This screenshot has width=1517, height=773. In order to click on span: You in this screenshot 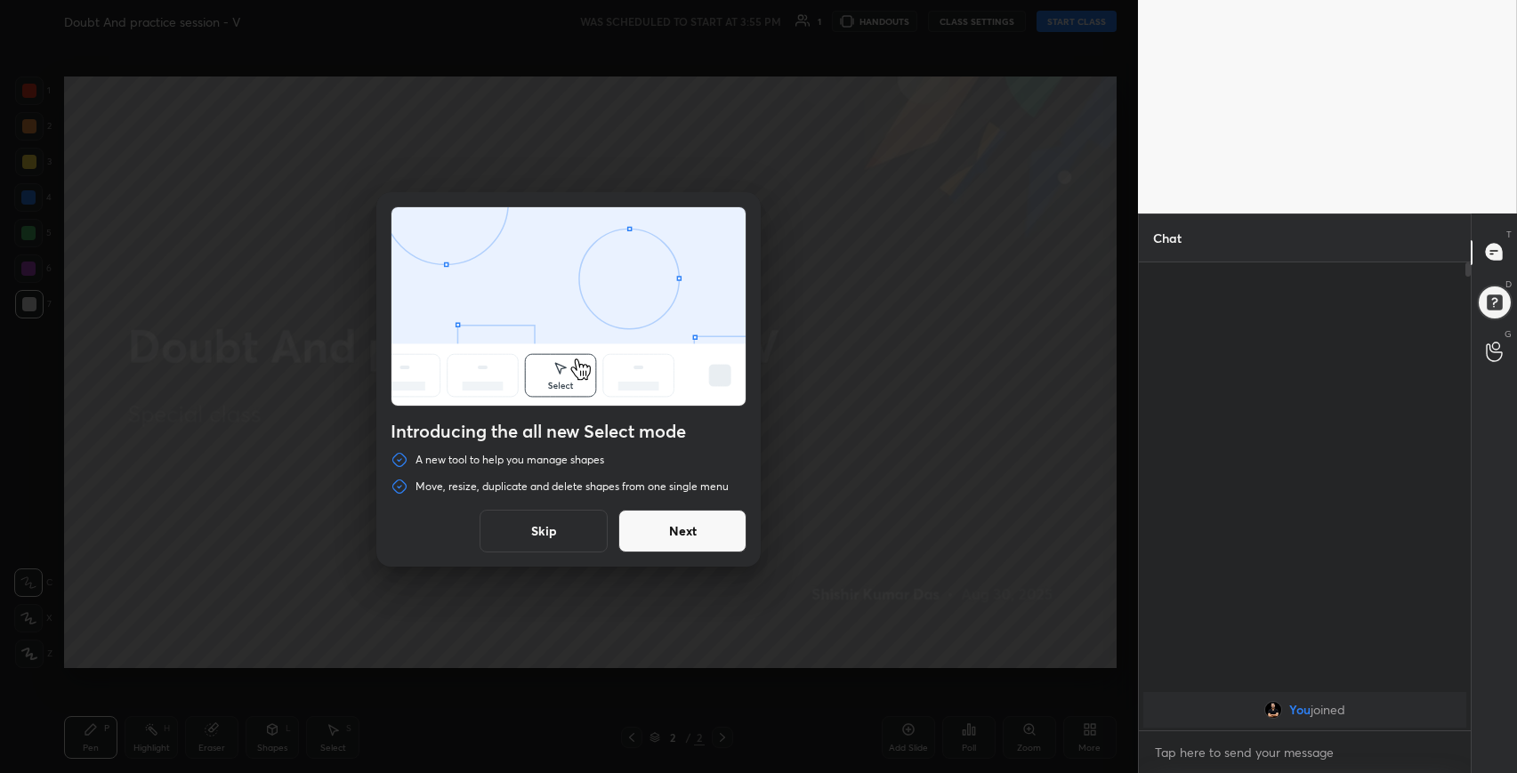, I will do `click(1300, 710)`.